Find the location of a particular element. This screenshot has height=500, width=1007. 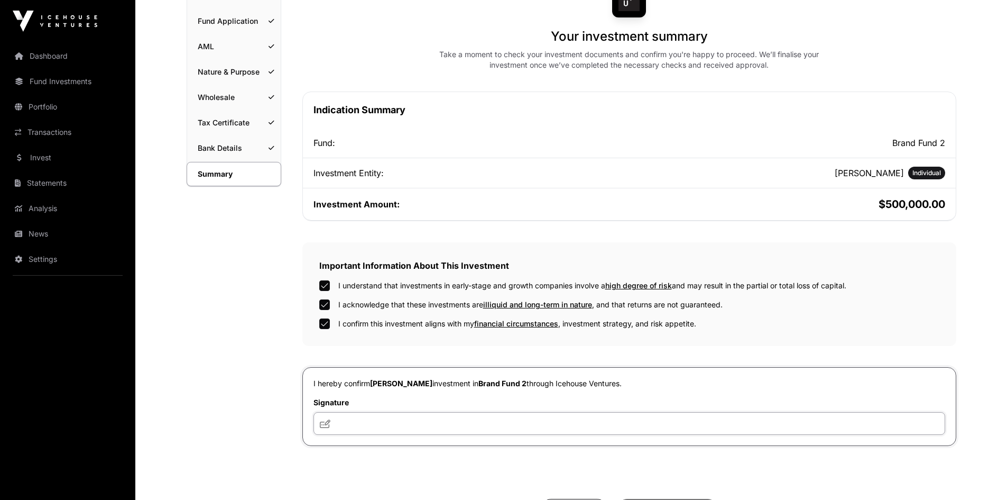

a: AML is located at coordinates (234, 47).